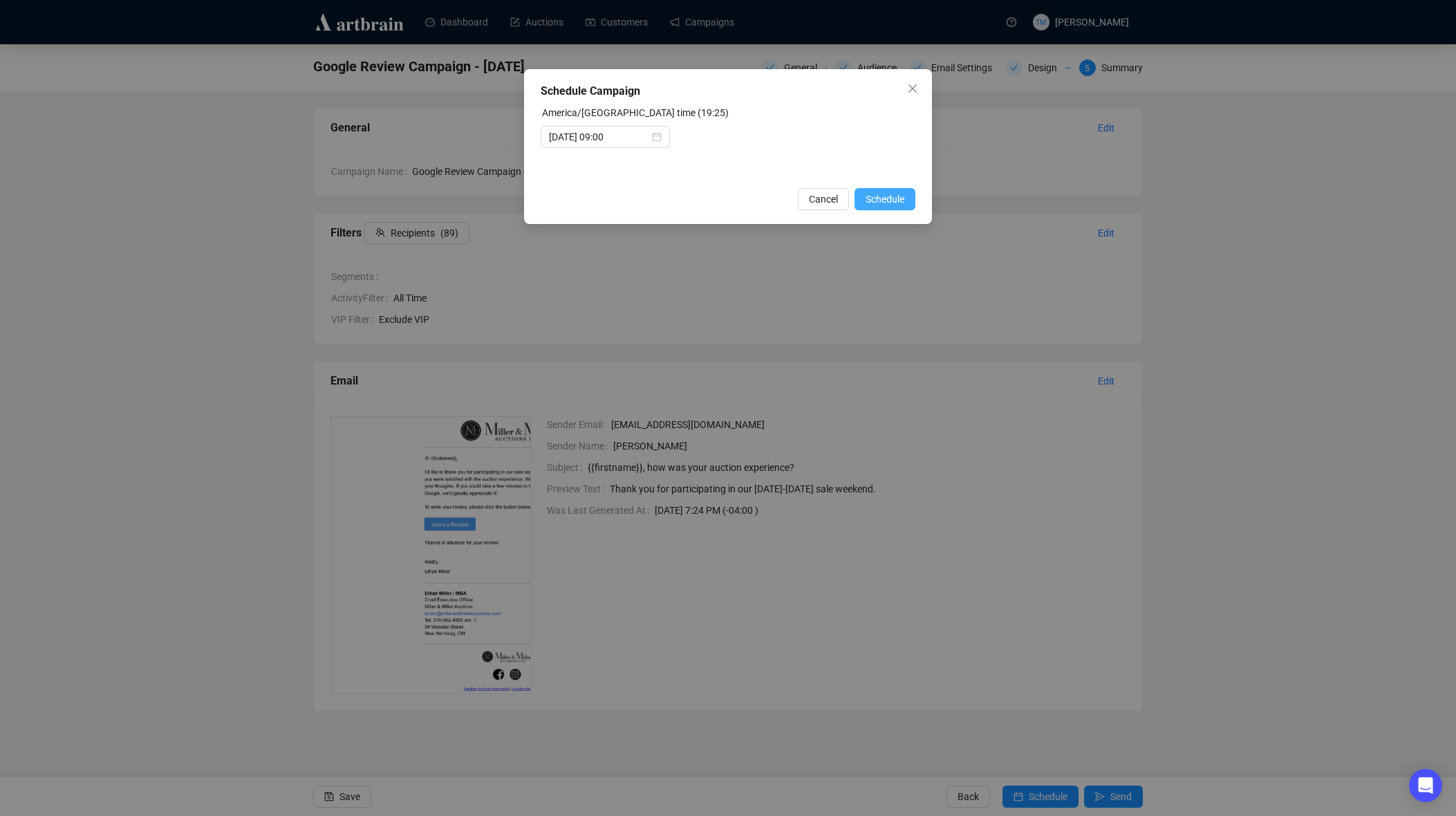 This screenshot has width=1456, height=816. I want to click on label: America/Toronto time (19:25), so click(635, 113).